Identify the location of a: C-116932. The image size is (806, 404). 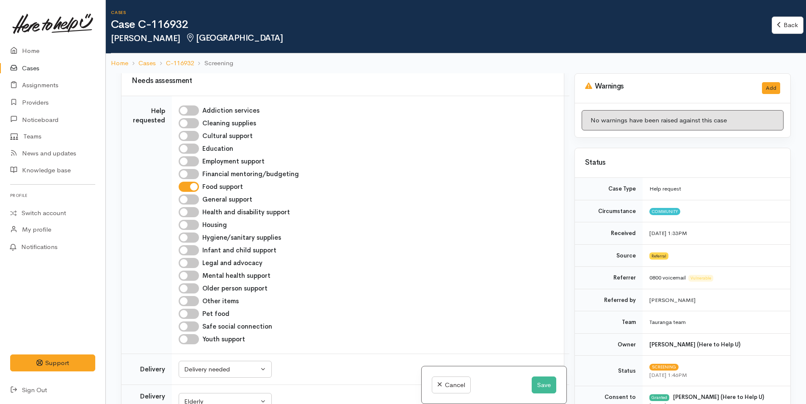
(180, 63).